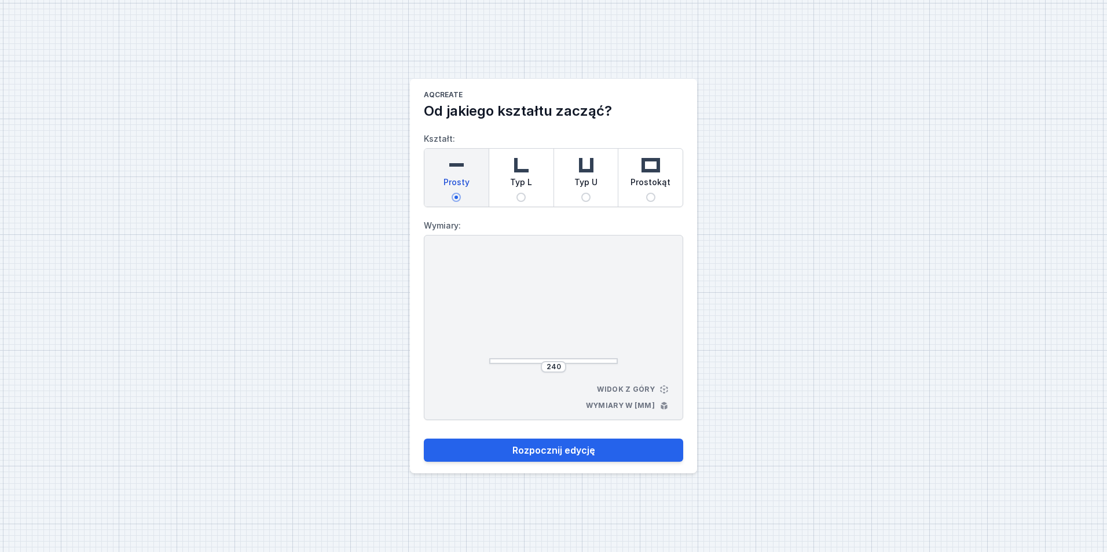 This screenshot has height=552, width=1107. What do you see at coordinates (554, 96) in the screenshot?
I see `h1: AQcreate` at bounding box center [554, 96].